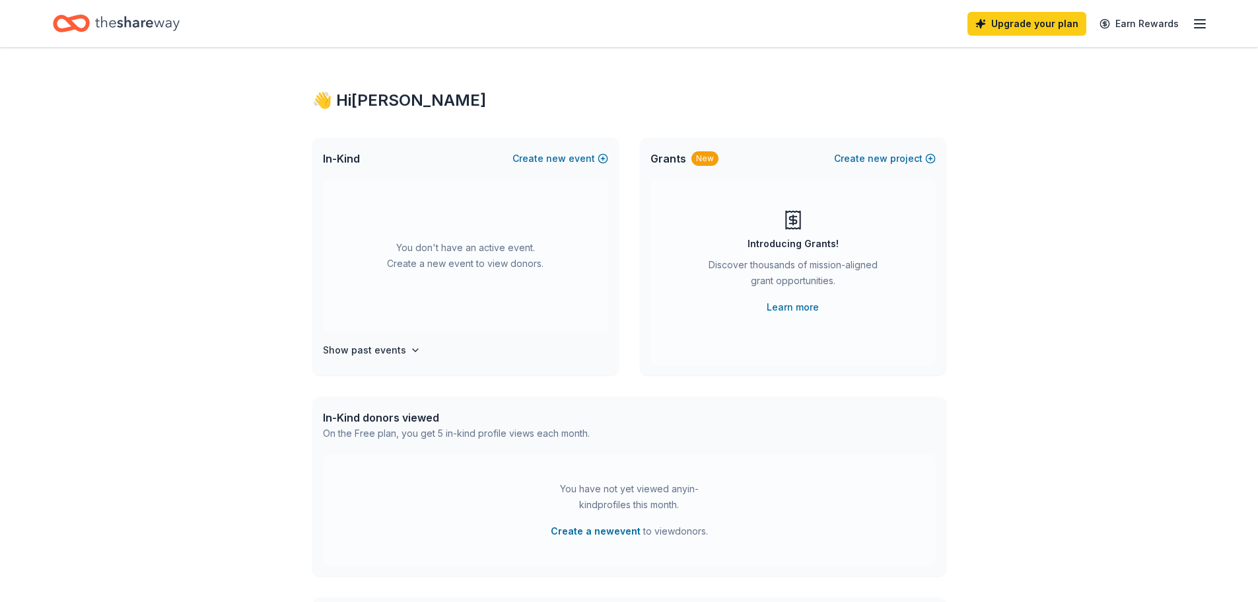 This screenshot has height=602, width=1258. What do you see at coordinates (365, 350) in the screenshot?
I see `h4: Show past events` at bounding box center [365, 350].